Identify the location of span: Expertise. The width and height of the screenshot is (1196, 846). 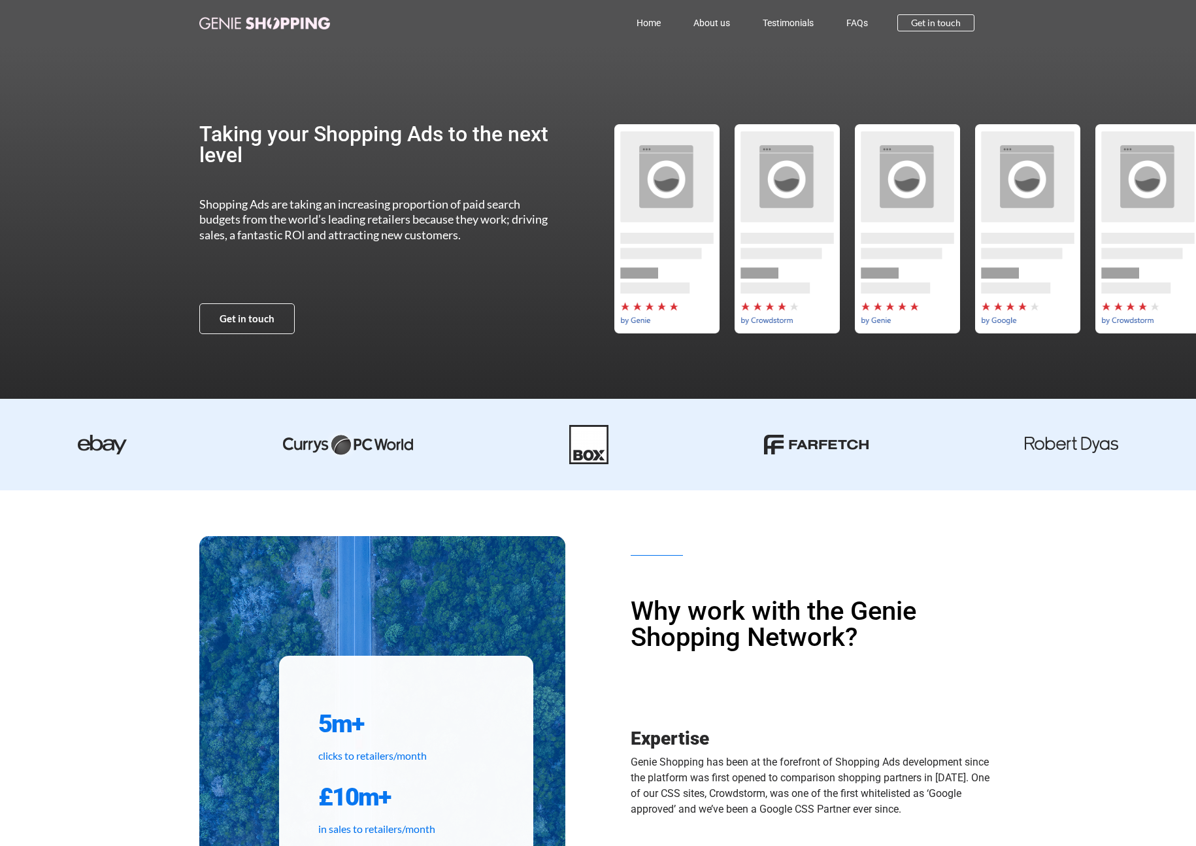
(670, 738).